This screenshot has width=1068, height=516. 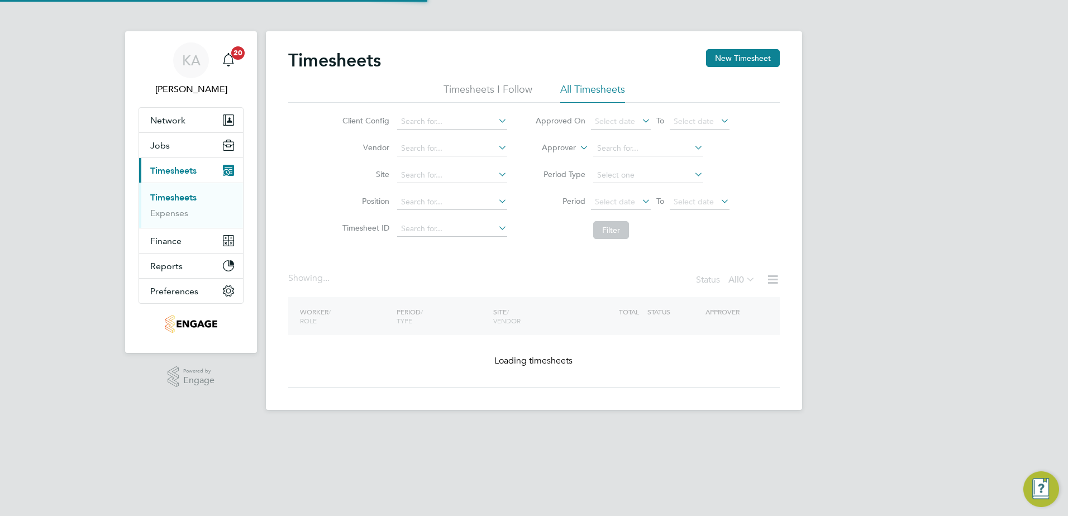 What do you see at coordinates (191, 170) in the screenshot?
I see `button: Timesheets` at bounding box center [191, 170].